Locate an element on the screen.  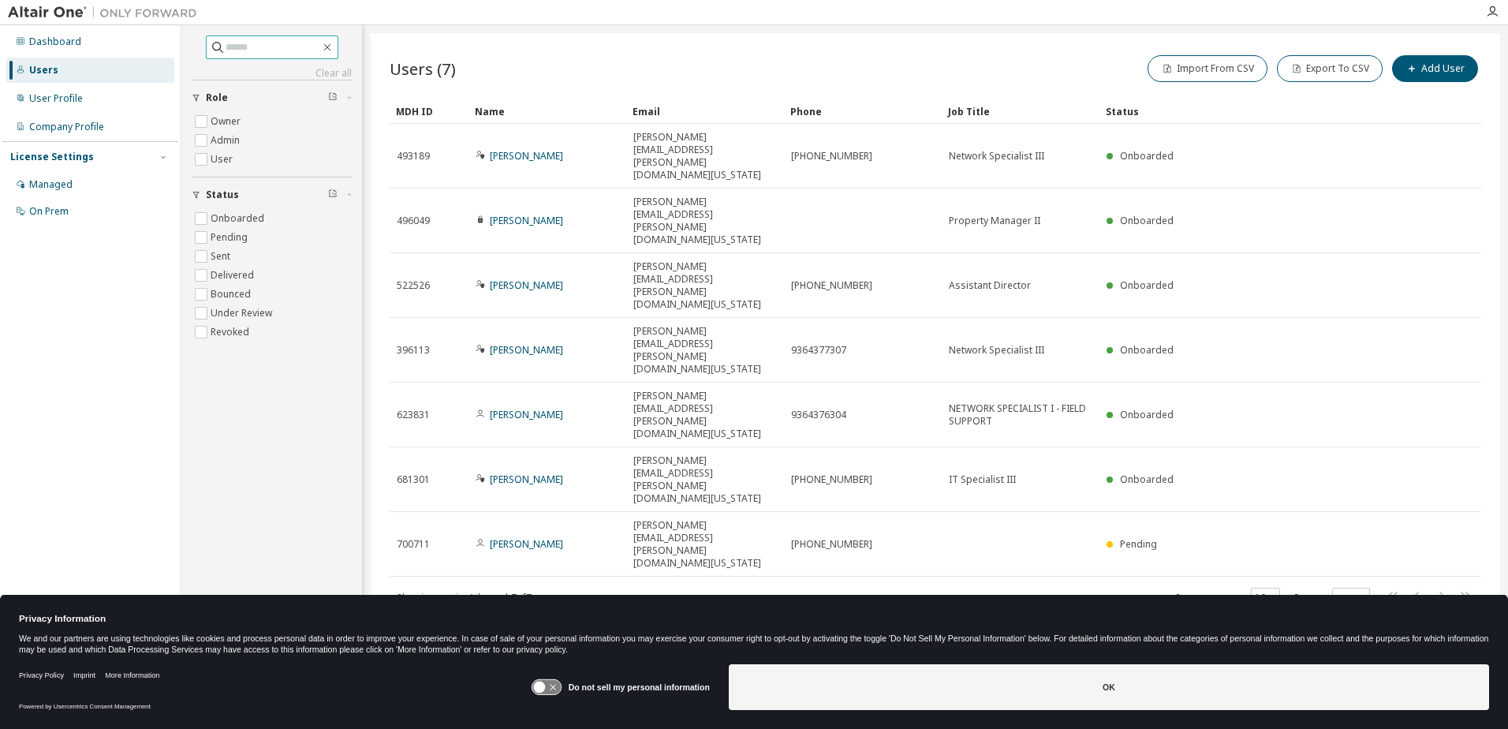
label: Revoked is located at coordinates (231, 332).